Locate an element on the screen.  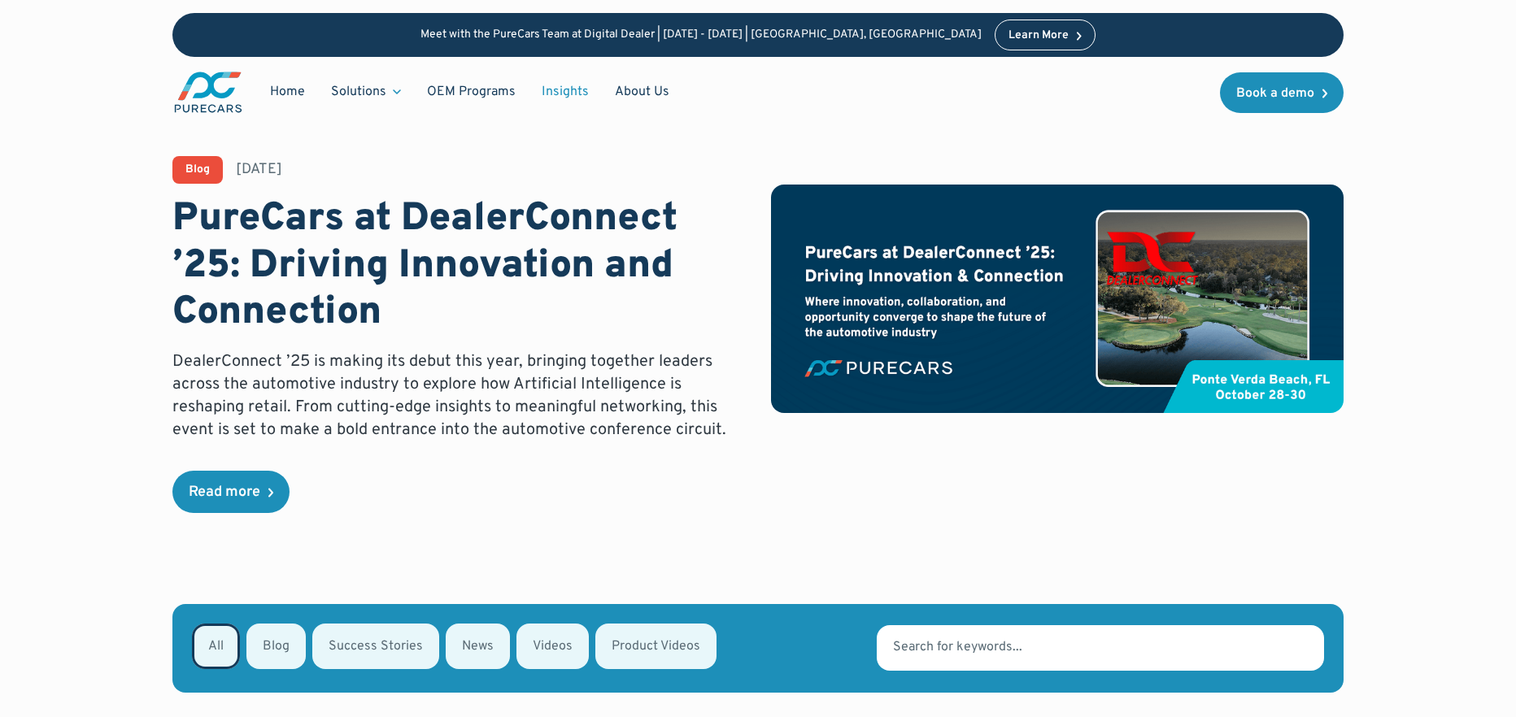
a: Insights is located at coordinates (565, 92).